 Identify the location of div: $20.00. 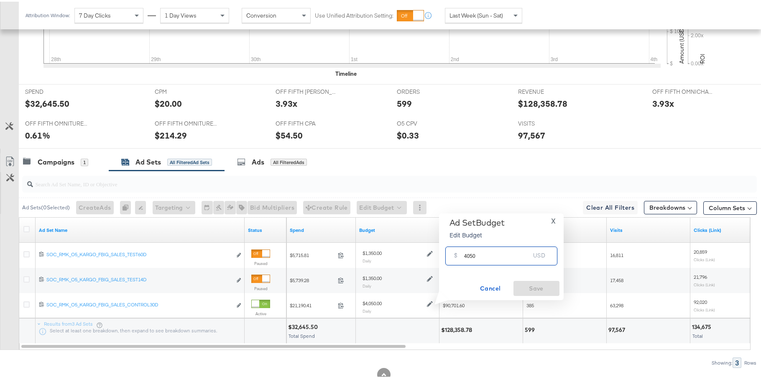
(168, 102).